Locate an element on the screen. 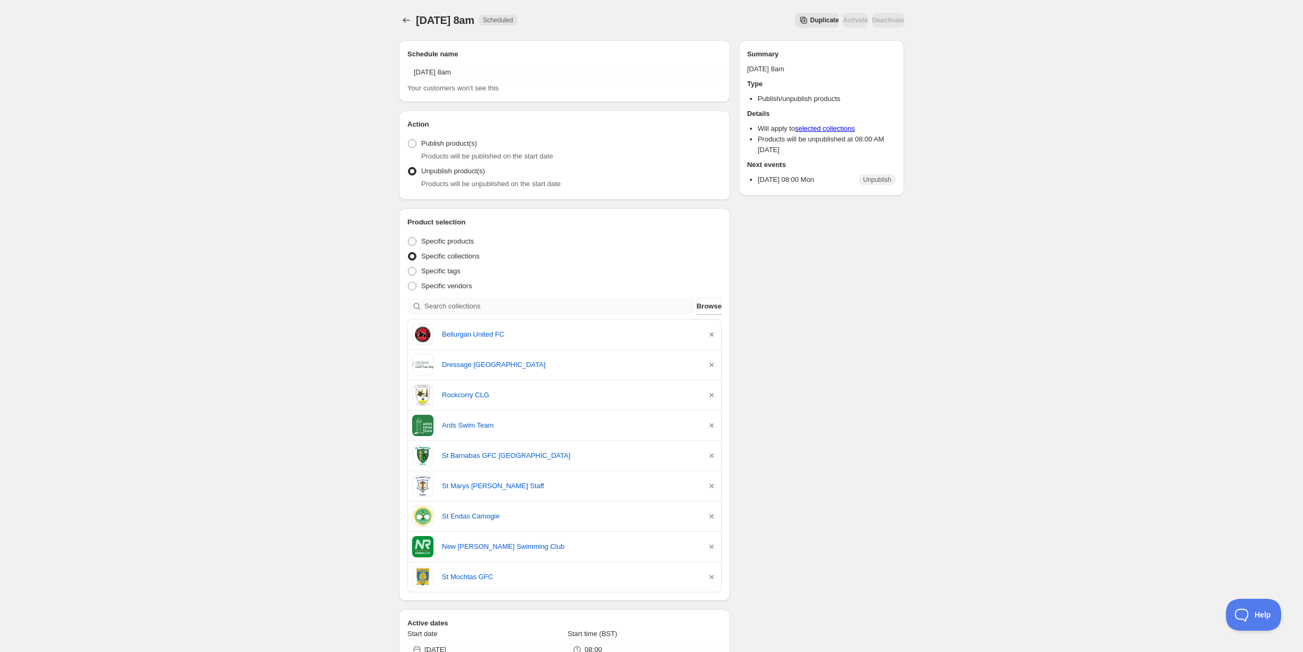 The image size is (1303, 652). span: Start time (BST) is located at coordinates (592, 633).